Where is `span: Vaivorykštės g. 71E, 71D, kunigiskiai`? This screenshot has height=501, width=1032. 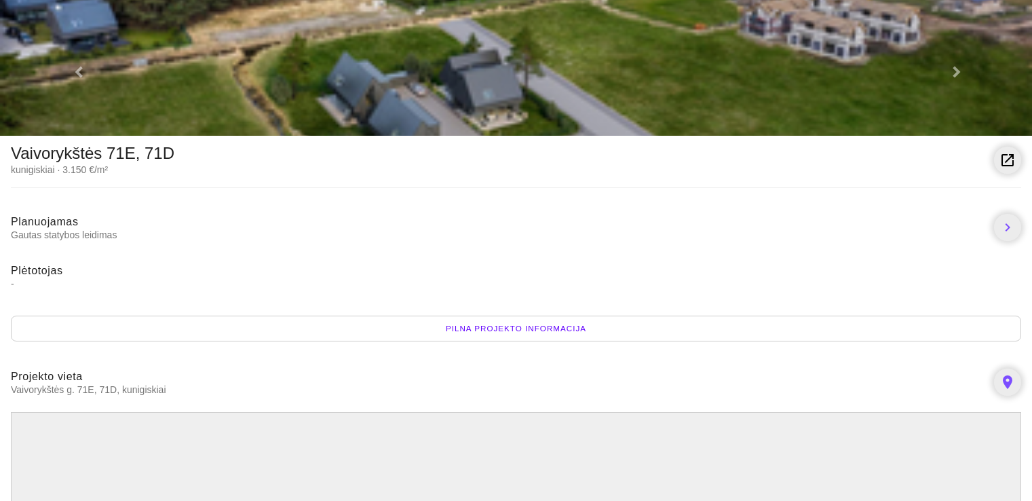 span: Vaivorykštės g. 71E, 71D, kunigiskiai is located at coordinates (496, 389).